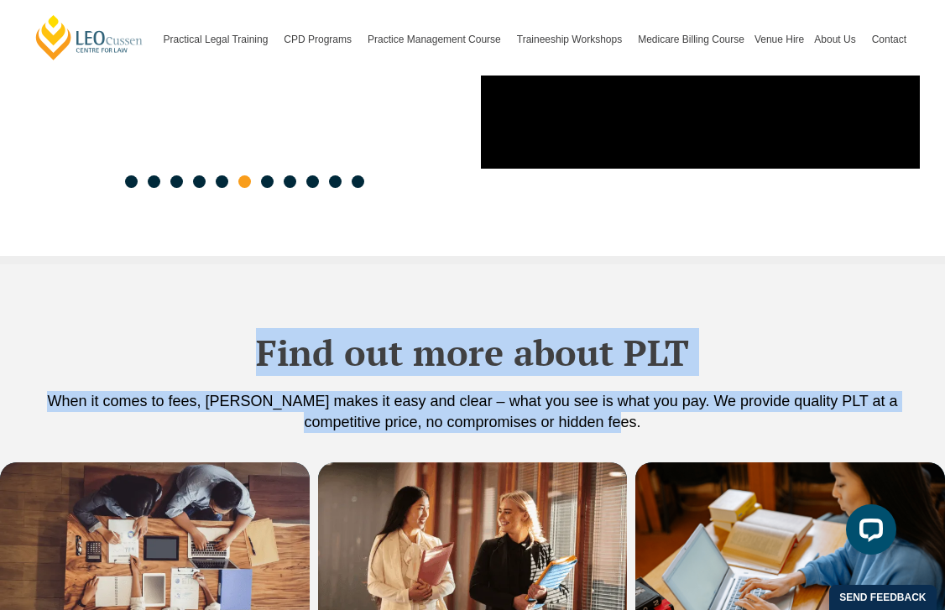  What do you see at coordinates (267, 181) in the screenshot?
I see `span: Go to slide 7` at bounding box center [267, 181].